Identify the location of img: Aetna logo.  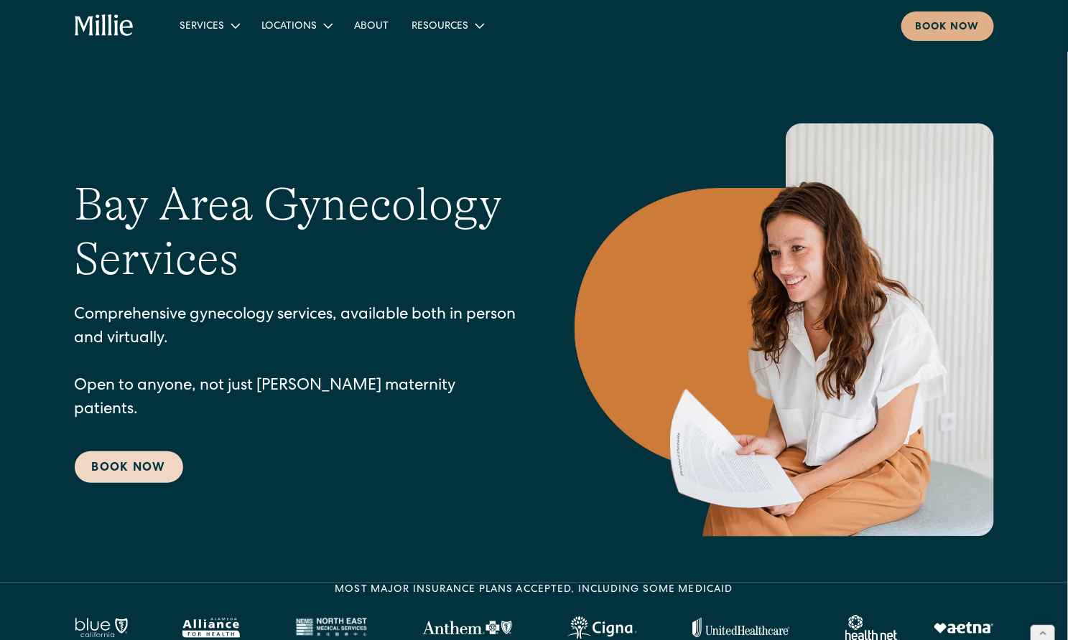
(964, 628).